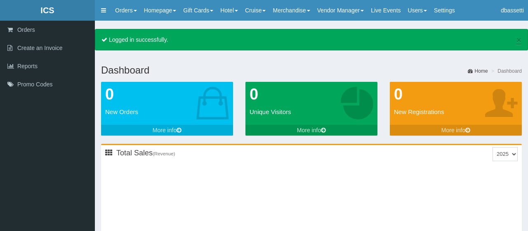 Image resolution: width=528 pixels, height=231 pixels. Describe the element at coordinates (47, 10) in the screenshot. I see `b: ICS` at that location.